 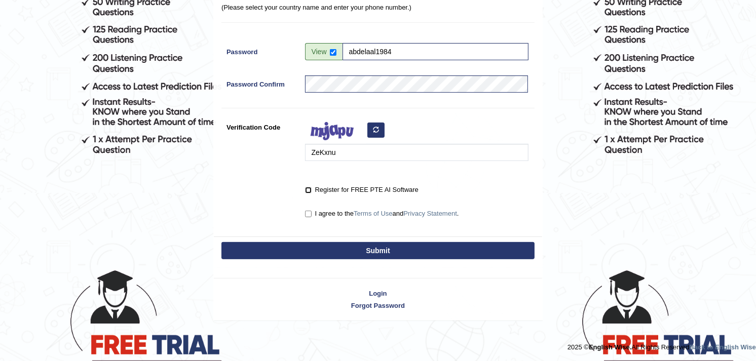 What do you see at coordinates (333, 52) in the screenshot?
I see `input: Show/Hide Password` at bounding box center [333, 52].